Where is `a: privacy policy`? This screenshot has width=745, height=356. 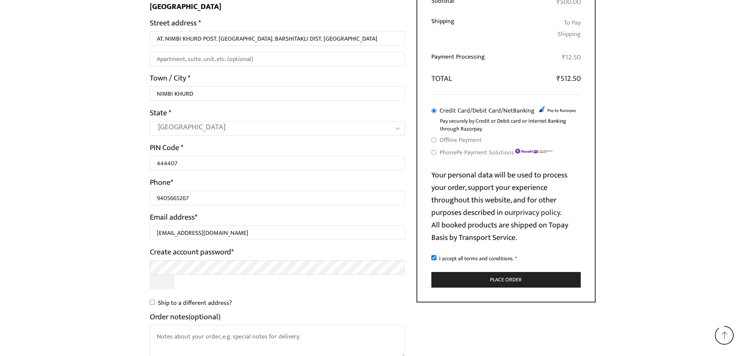 a: privacy policy is located at coordinates (537, 213).